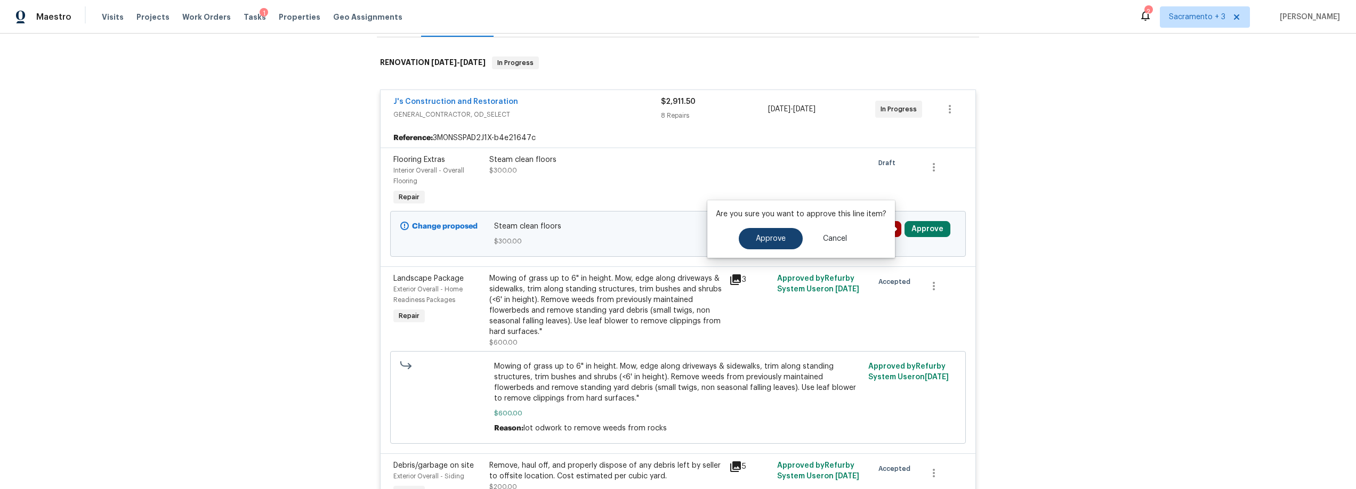 The width and height of the screenshot is (1356, 489). What do you see at coordinates (206, 17) in the screenshot?
I see `span: Work Orders` at bounding box center [206, 17].